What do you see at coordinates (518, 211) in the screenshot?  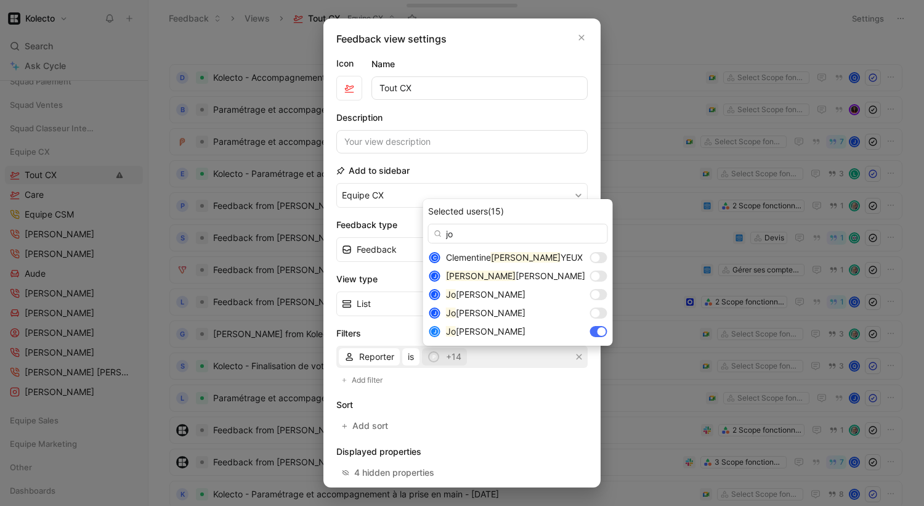 I see `div: Selected users (15)` at bounding box center [518, 211].